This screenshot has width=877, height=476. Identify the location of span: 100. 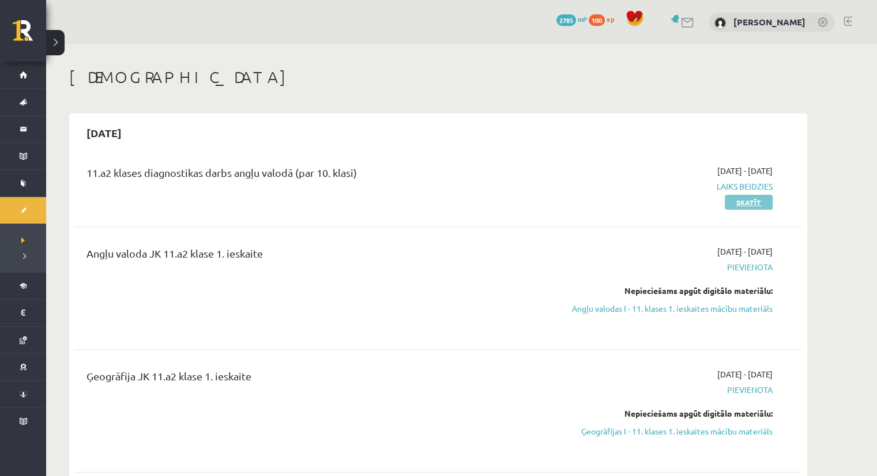
(596, 20).